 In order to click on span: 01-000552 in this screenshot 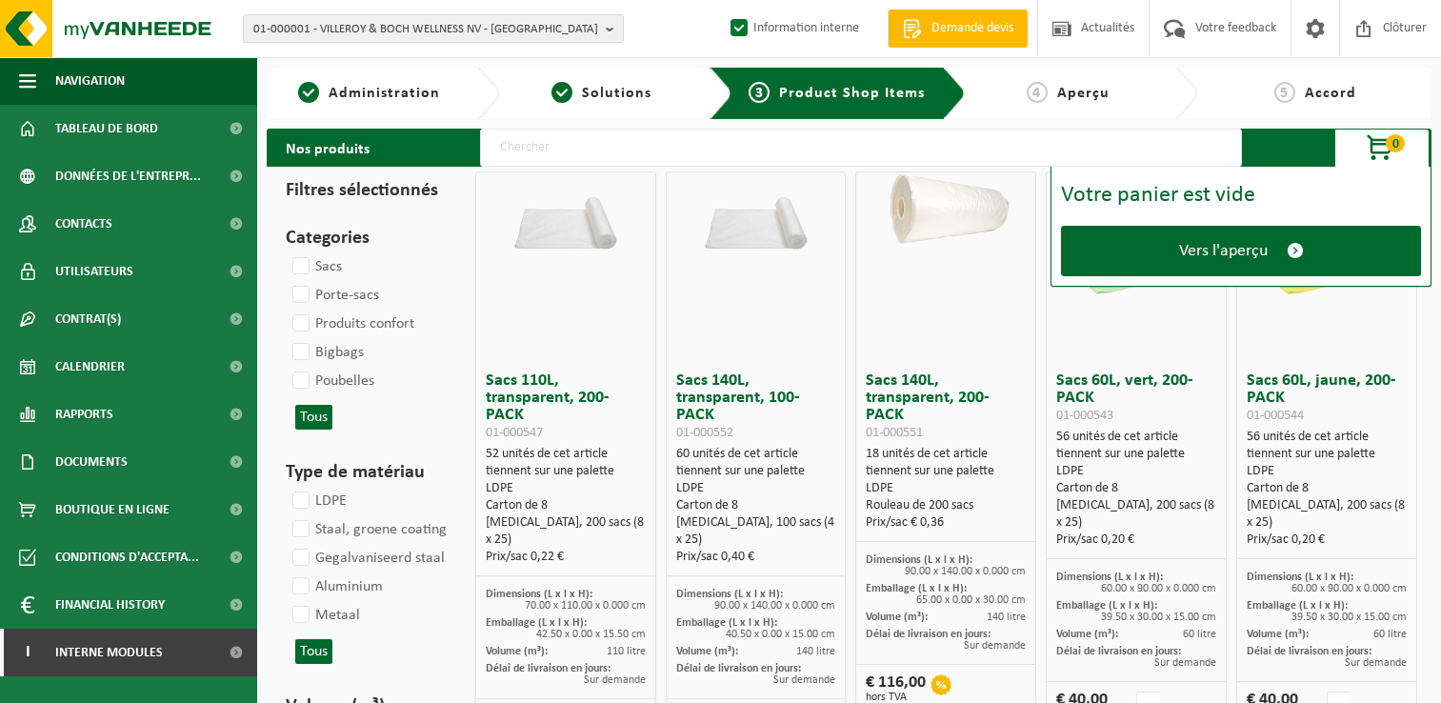, I will do `click(705, 433)`.